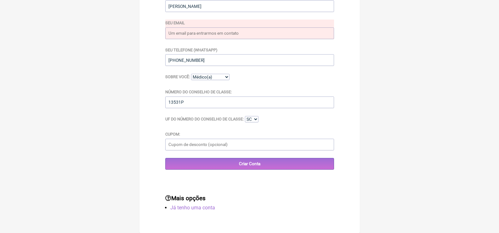 The image size is (499, 233). What do you see at coordinates (250, 144) in the screenshot?
I see `input: Cupom de desconto (opcional)` at bounding box center [250, 144].